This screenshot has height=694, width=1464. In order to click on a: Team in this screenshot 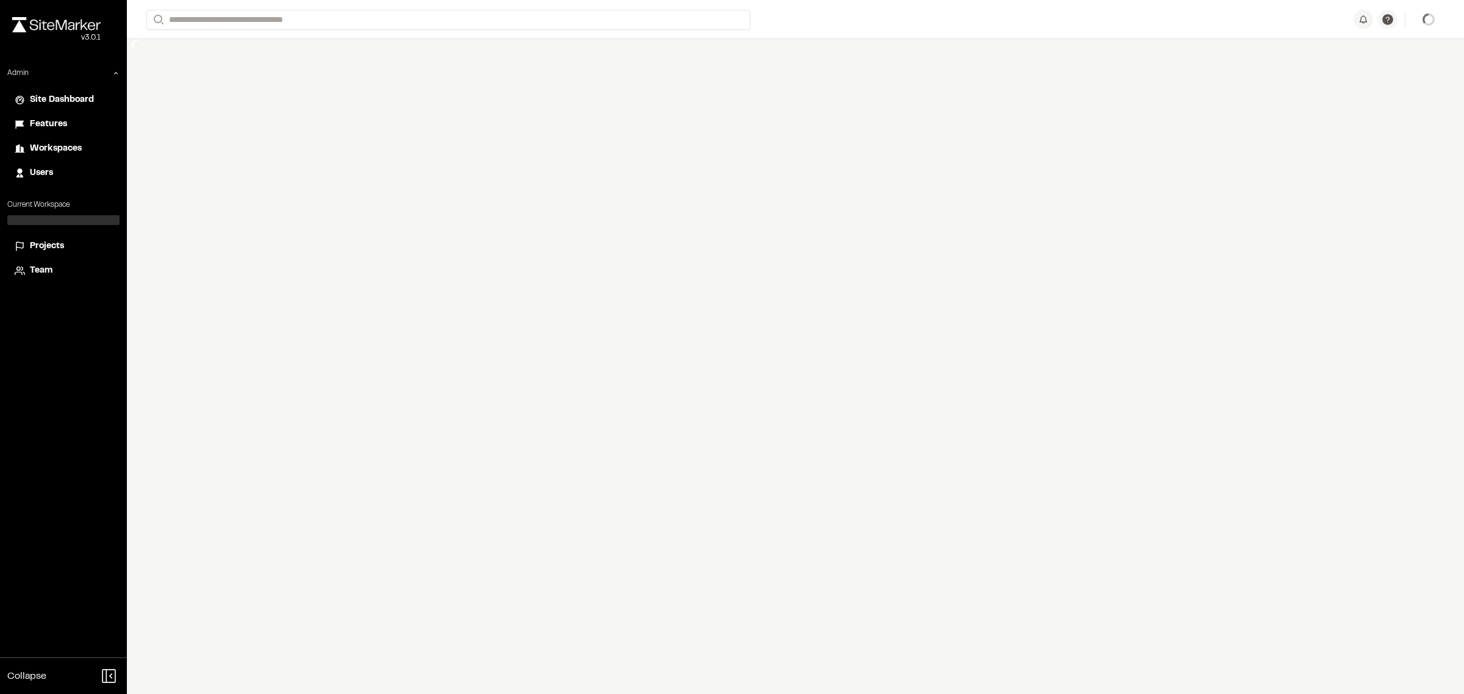, I will do `click(63, 271)`.